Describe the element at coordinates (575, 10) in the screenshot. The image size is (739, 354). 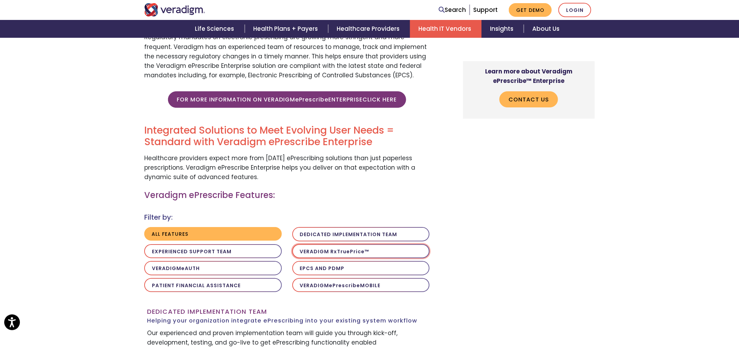
I see `a: Login` at that location.